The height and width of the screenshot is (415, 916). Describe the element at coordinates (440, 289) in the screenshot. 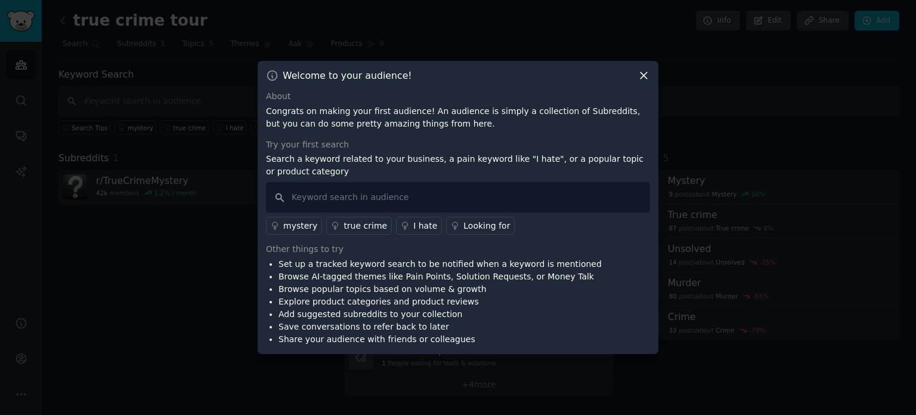

I see `li: Browse popular topics based on volume & growth` at that location.